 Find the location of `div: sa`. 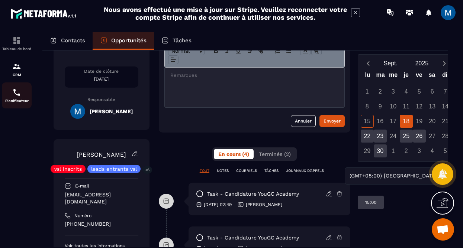

div: sa is located at coordinates (432, 76).